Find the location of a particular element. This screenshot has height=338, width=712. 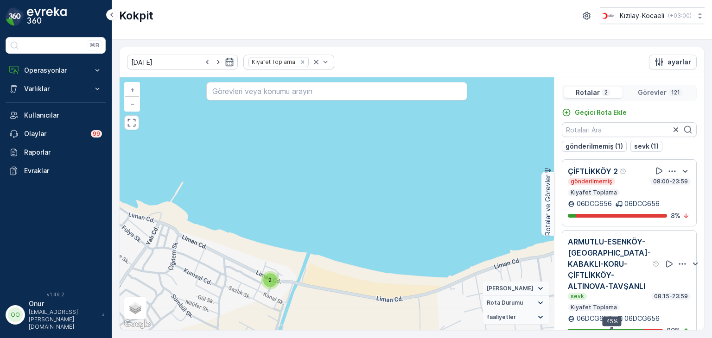

button: gönderilmemiş (1) is located at coordinates (594, 146).